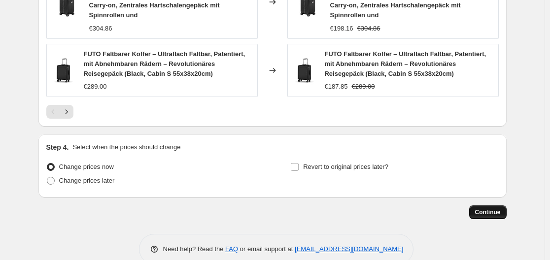 This screenshot has height=260, width=550. I want to click on nav: Pagination, so click(60, 112).